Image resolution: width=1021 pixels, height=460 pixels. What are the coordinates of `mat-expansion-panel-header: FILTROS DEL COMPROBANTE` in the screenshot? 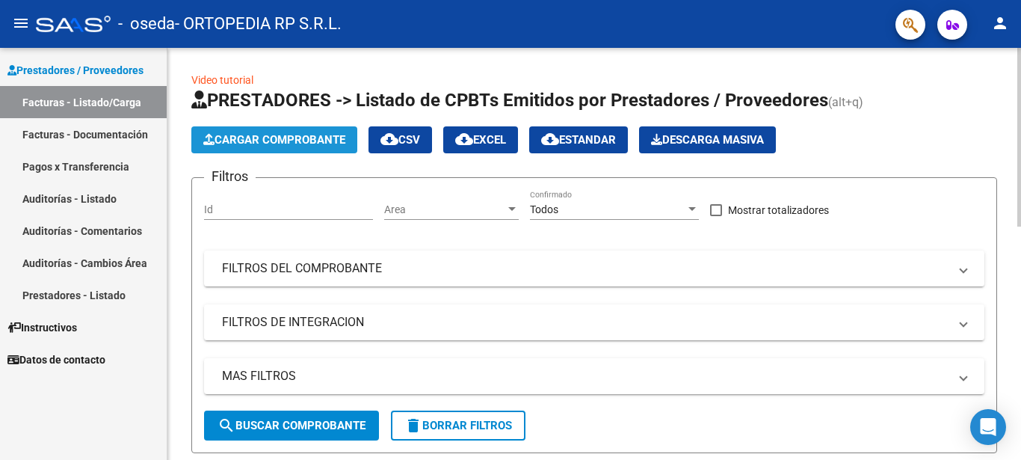 It's located at (594, 268).